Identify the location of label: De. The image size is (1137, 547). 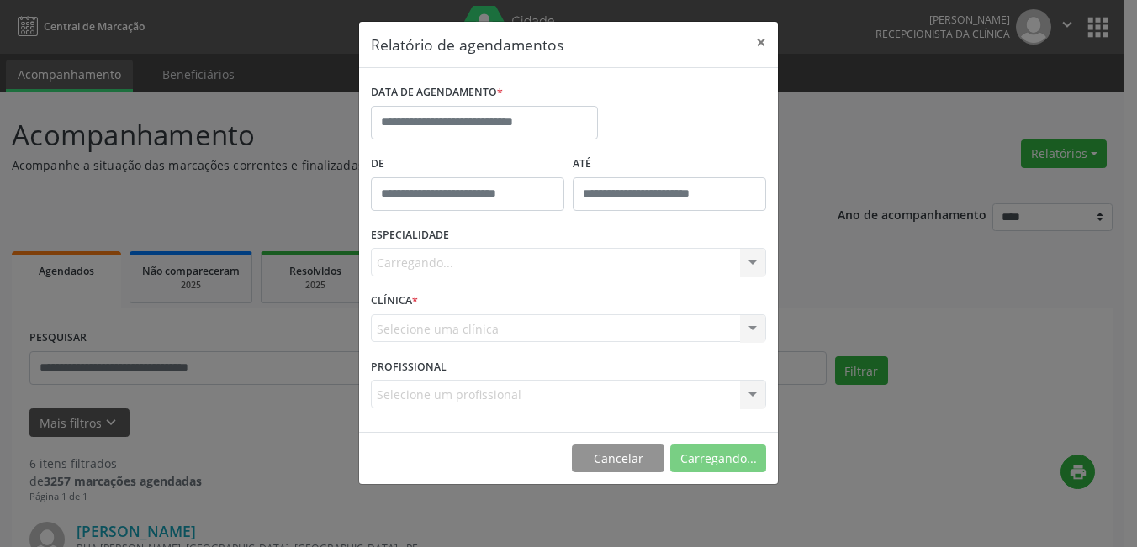
(467, 164).